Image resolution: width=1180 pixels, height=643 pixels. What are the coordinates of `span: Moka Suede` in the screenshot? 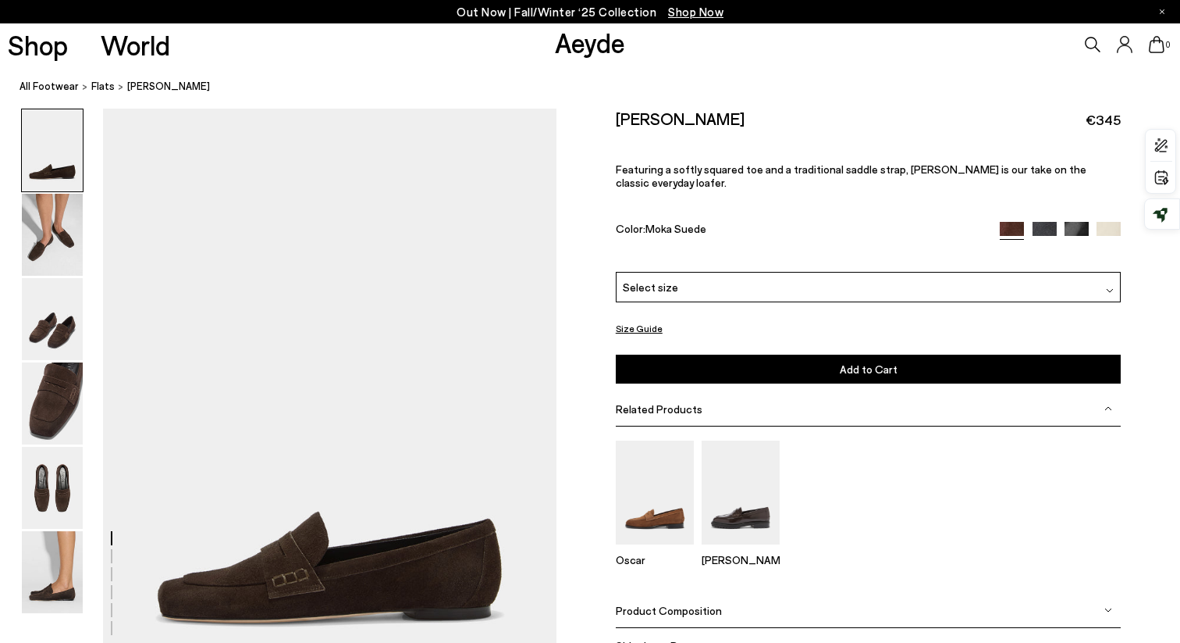 It's located at (676, 228).